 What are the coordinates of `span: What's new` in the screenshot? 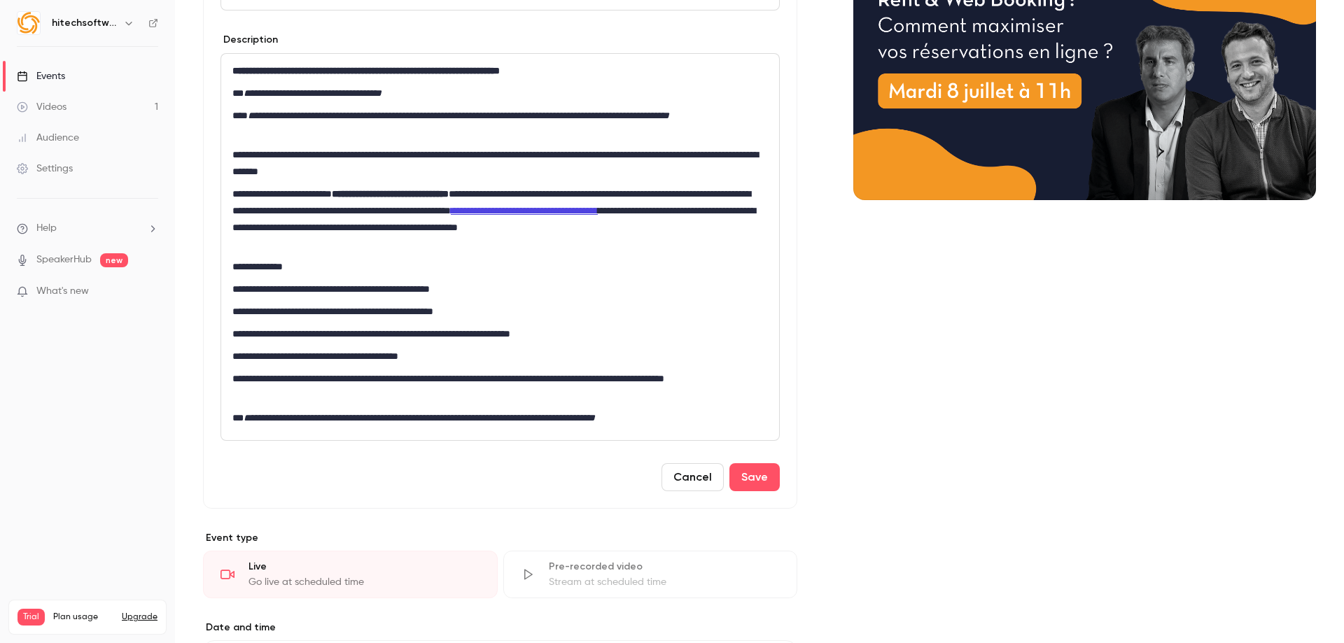 It's located at (62, 291).